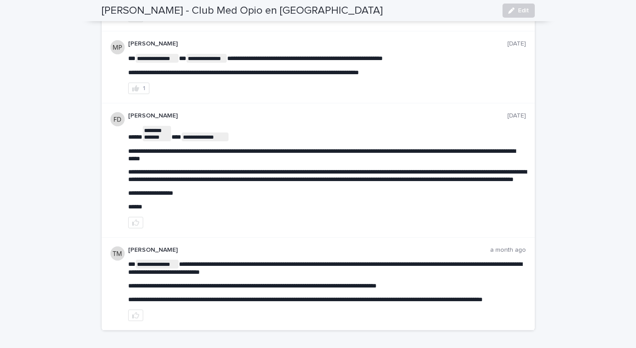  What do you see at coordinates (523, 11) in the screenshot?
I see `span: Edit` at bounding box center [523, 11].